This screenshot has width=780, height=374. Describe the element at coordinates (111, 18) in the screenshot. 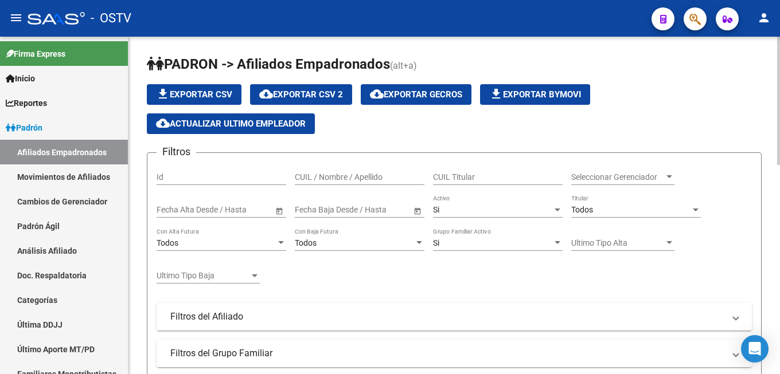

I see `span: - OSTV` at that location.